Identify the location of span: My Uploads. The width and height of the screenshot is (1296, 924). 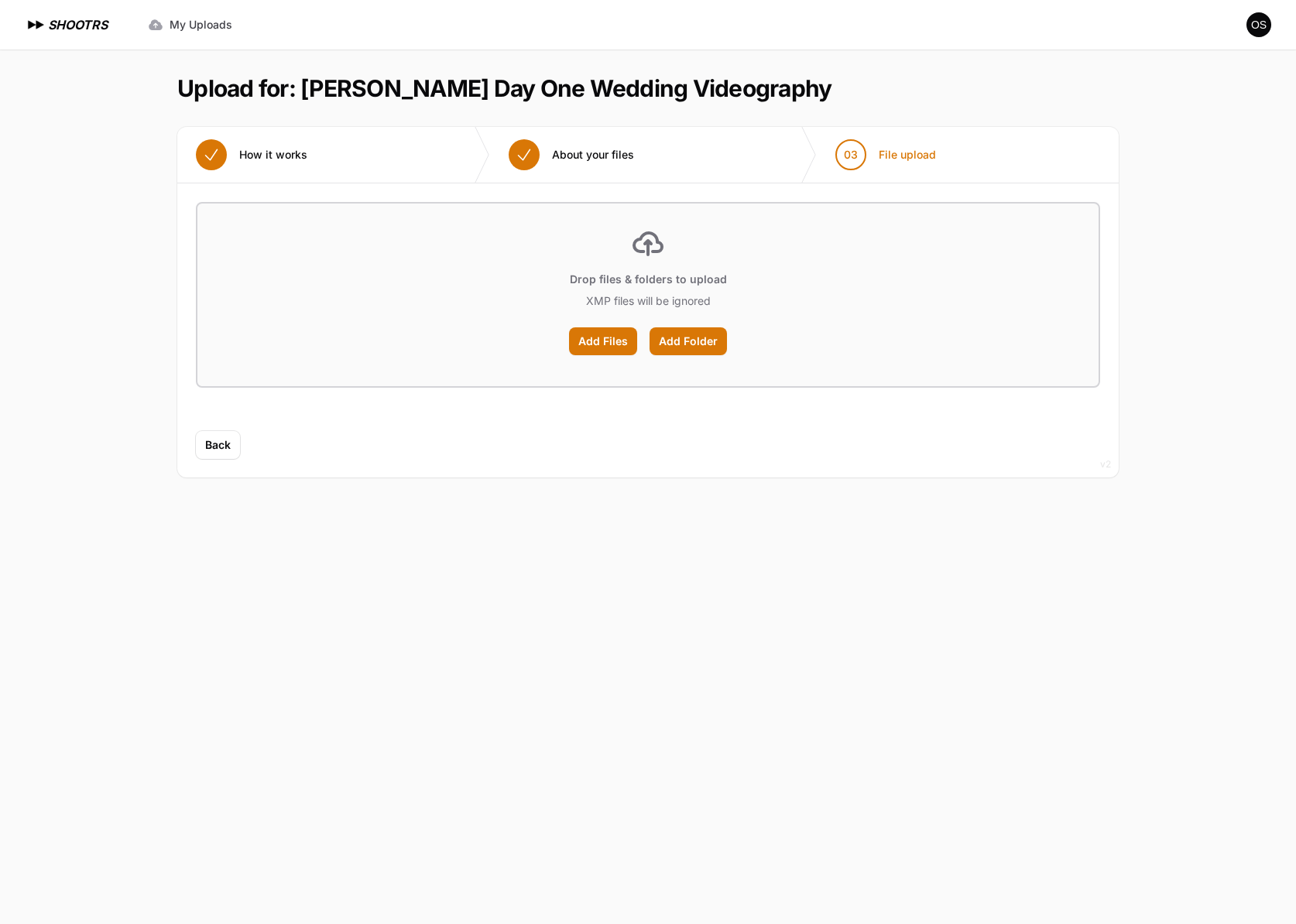
(200, 25).